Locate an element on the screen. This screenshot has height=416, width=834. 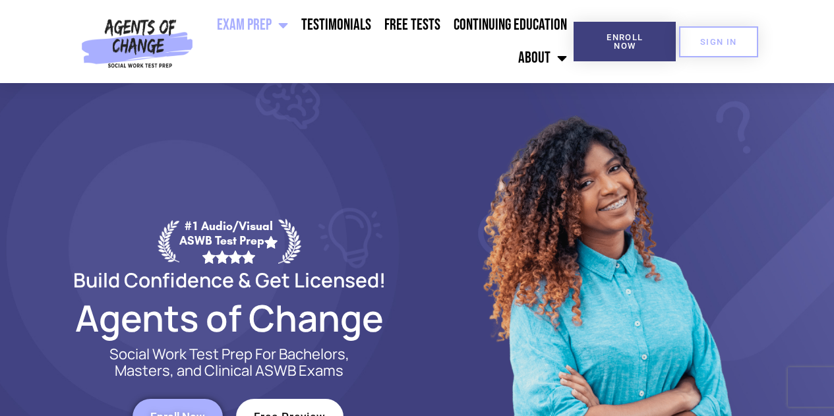
a: Exam Prep is located at coordinates (253, 25).